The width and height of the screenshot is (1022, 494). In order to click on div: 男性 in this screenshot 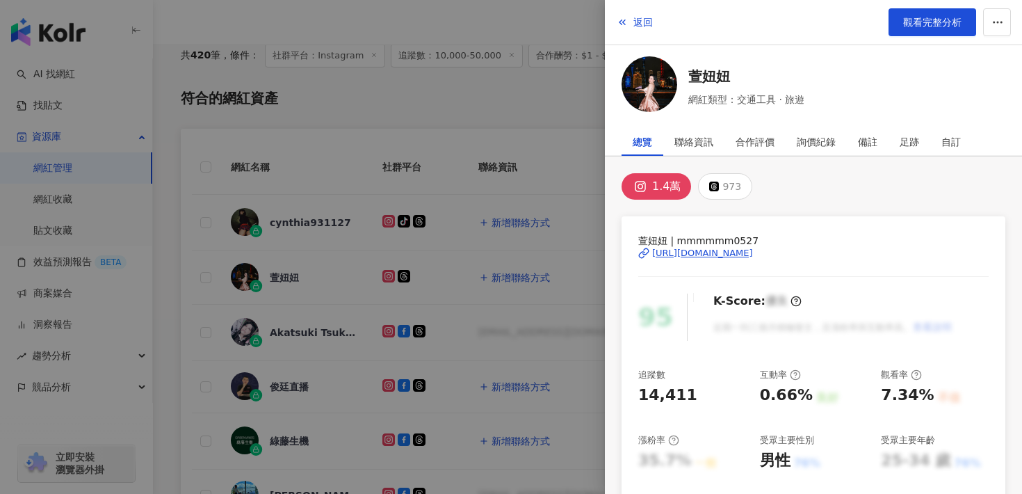, I will do `click(775, 460)`.